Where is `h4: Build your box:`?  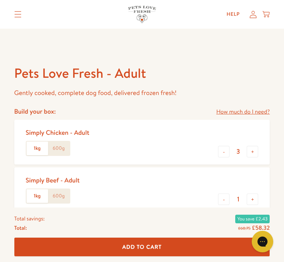 h4: Build your box: is located at coordinates (35, 111).